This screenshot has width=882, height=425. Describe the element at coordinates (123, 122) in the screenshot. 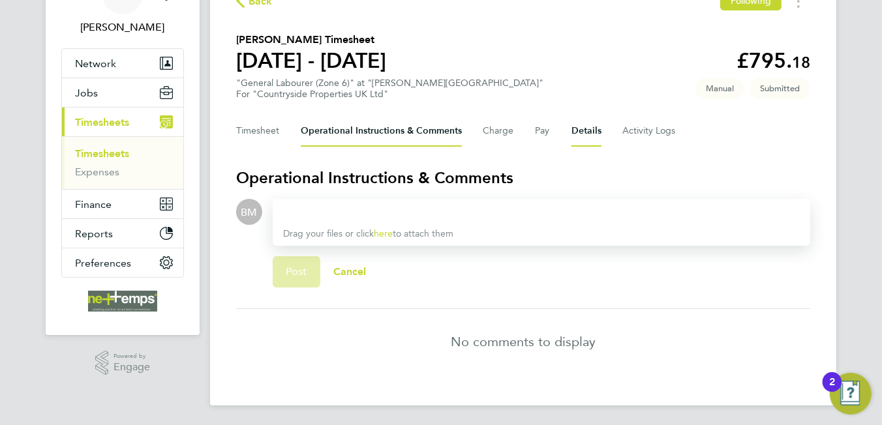

I see `button: Timesheets` at that location.